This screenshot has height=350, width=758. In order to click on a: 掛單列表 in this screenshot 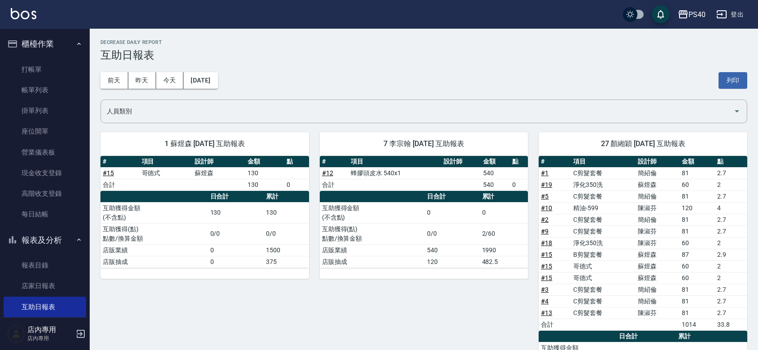, I will do `click(45, 111)`.